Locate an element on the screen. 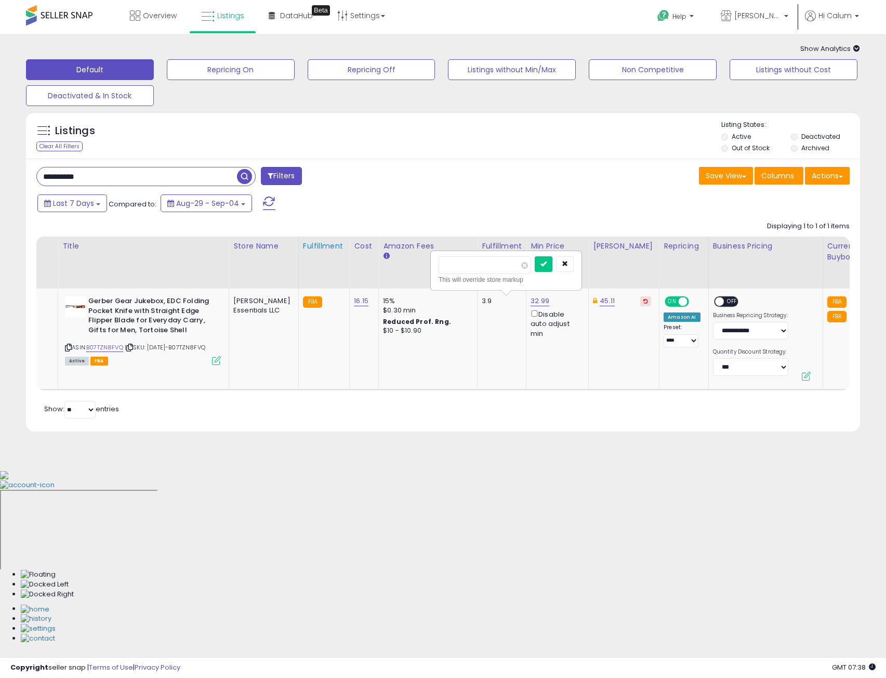 The width and height of the screenshot is (886, 678). label: Quantity Discount Strategy: is located at coordinates (751, 352).